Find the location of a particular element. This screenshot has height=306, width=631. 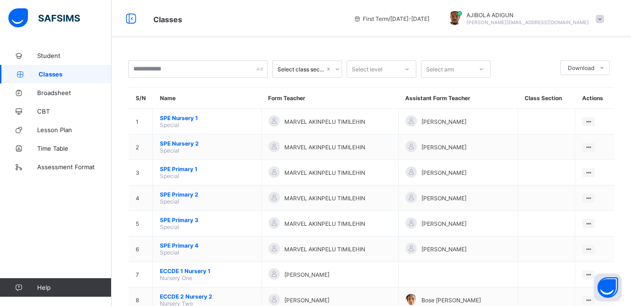

span: SPE Primary 3 is located at coordinates (207, 220).